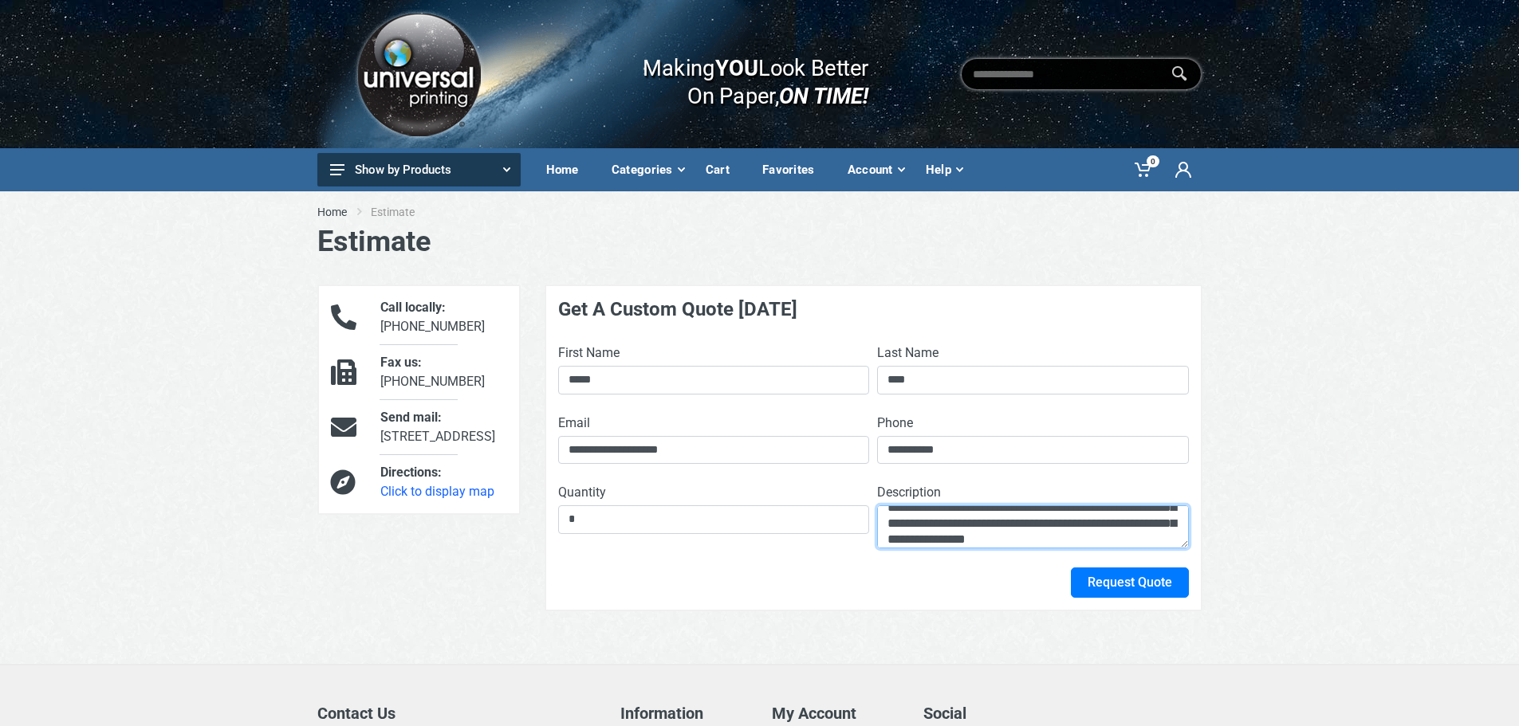 This screenshot has width=1519, height=726. I want to click on h5: Contact Us, so click(457, 714).